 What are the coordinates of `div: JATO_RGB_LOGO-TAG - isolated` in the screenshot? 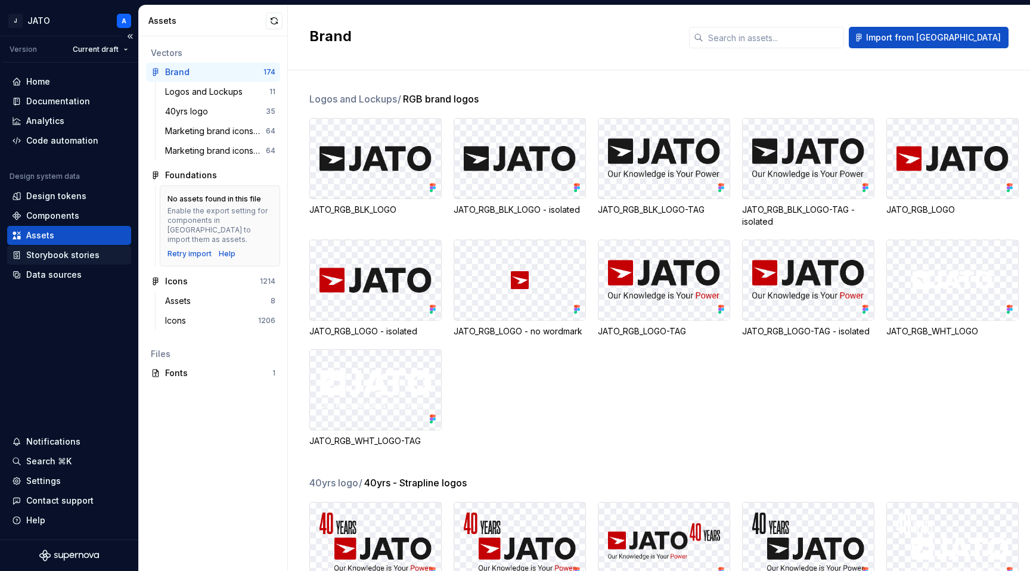 It's located at (808, 331).